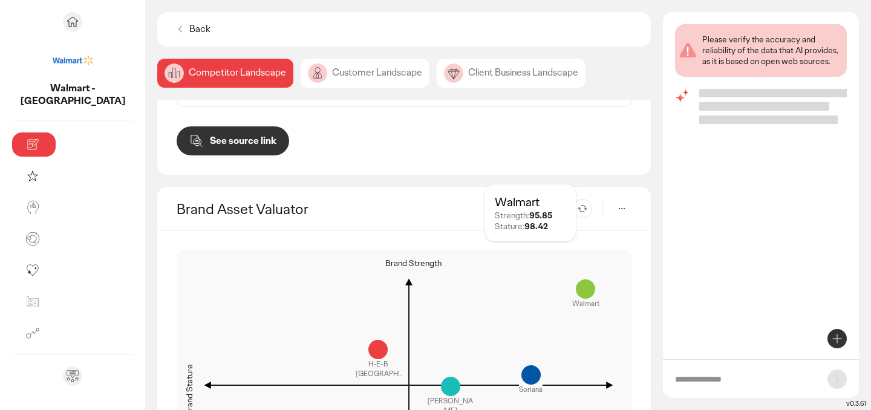  Describe the element at coordinates (73, 95) in the screenshot. I see `p: Walmart - Mexico` at that location.